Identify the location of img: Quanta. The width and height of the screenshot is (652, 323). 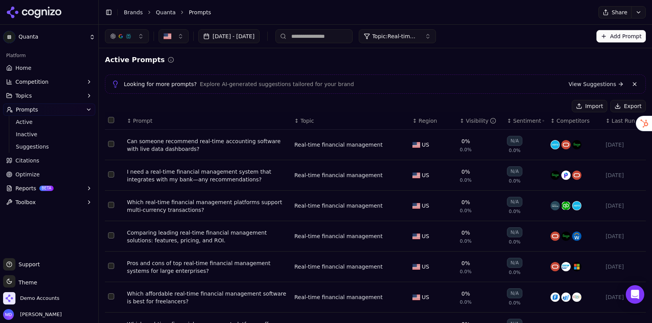
(9, 37).